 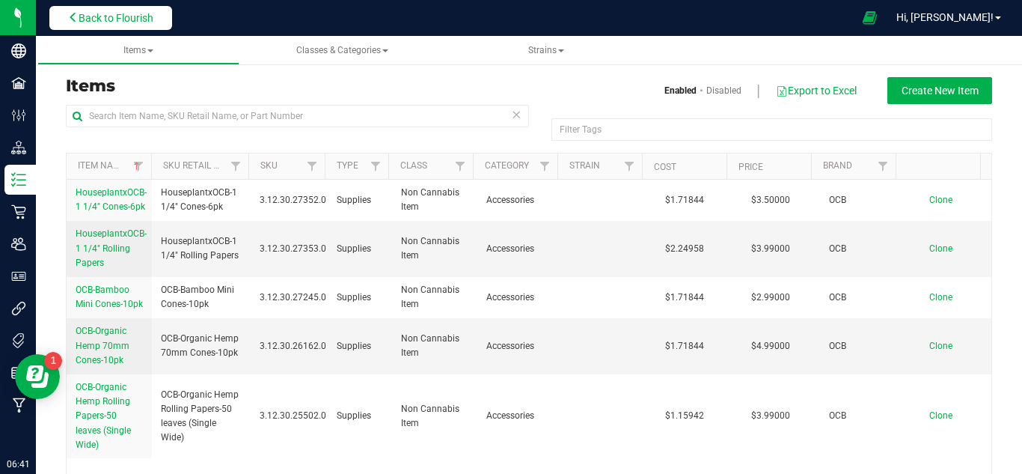 I want to click on span: OCB-Bamboo Mini Cones-10pk, so click(x=201, y=297).